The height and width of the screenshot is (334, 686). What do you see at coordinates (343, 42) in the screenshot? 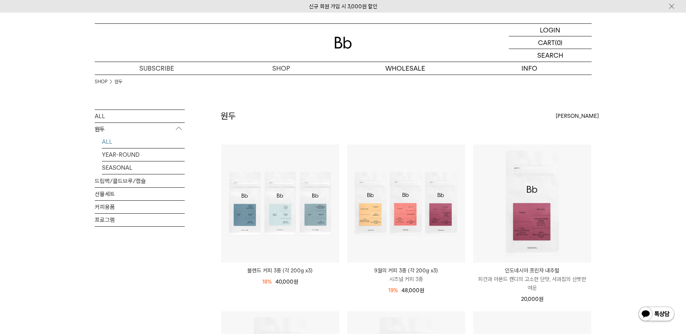
I see `img: 로고` at bounding box center [343, 42].